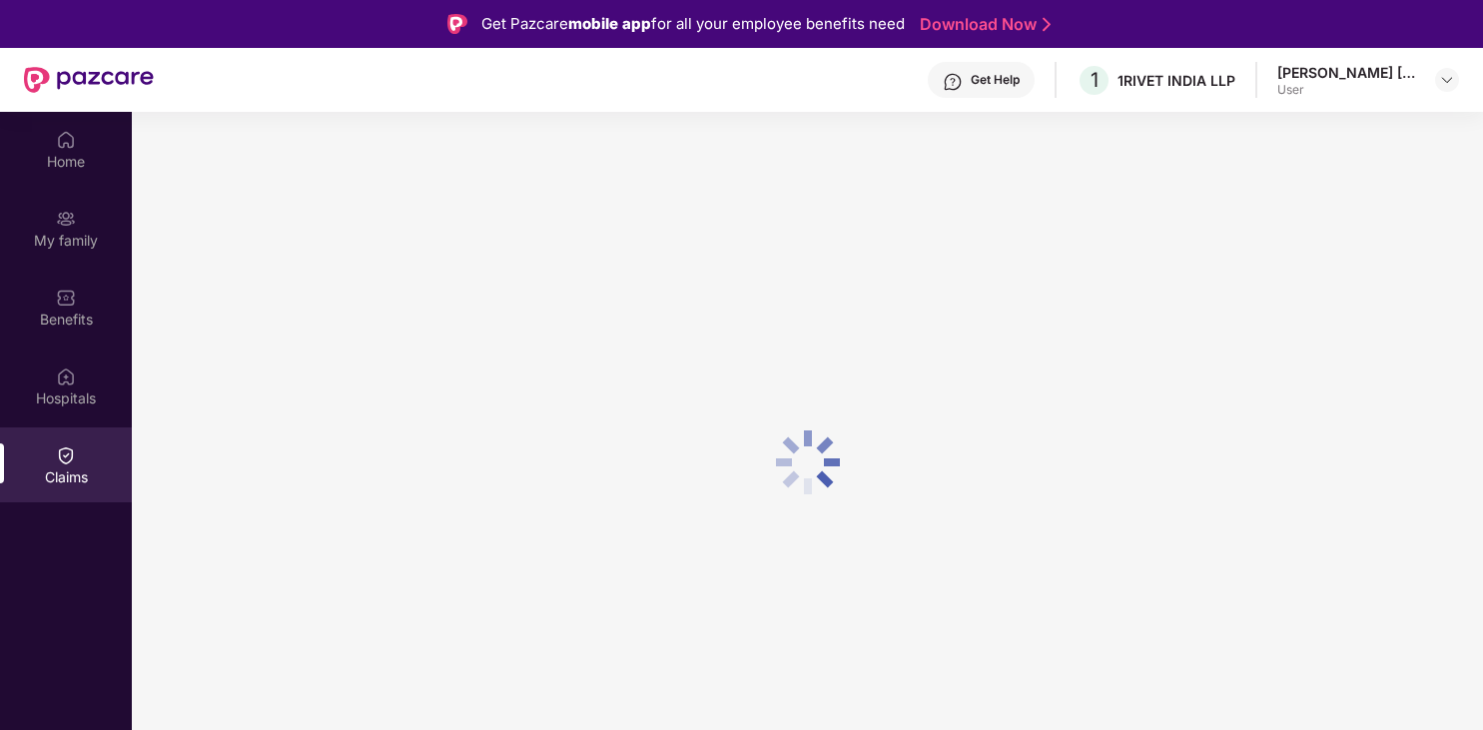  What do you see at coordinates (66, 376) in the screenshot?
I see `img: svg+xml;base64,PHN2ZyBpZD0iSG9zcGl0YWxzIiB4bWxucz0iaHR0cDovL3d3dy53My5vcmcvMjAwMC9zdmciIHdpZHRoPS...` at bounding box center [66, 376].